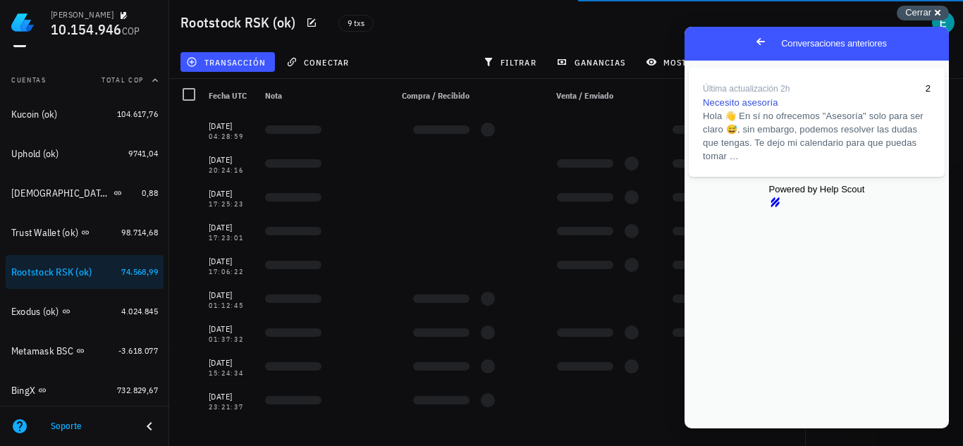  What do you see at coordinates (90, 426) in the screenshot?
I see `div: Soporte` at bounding box center [90, 426].